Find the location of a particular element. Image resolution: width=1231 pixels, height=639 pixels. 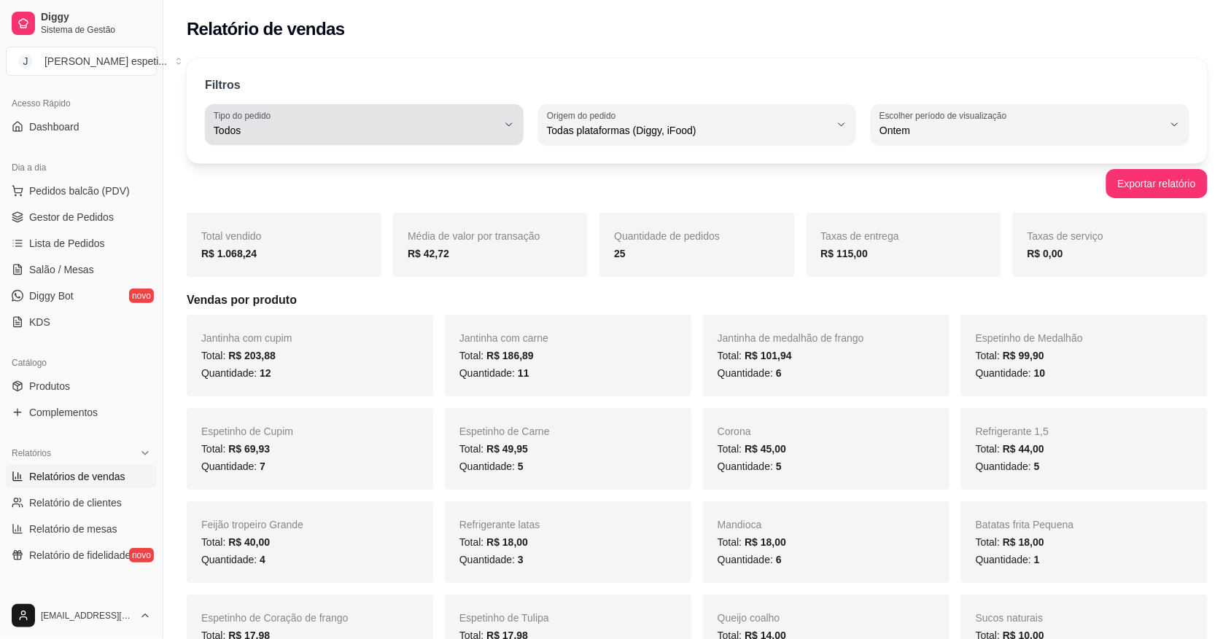

span: Queijo coalho is located at coordinates (749, 618).